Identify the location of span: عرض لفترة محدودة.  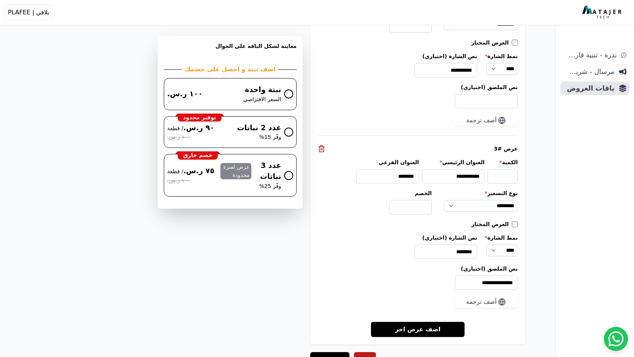
(236, 171).